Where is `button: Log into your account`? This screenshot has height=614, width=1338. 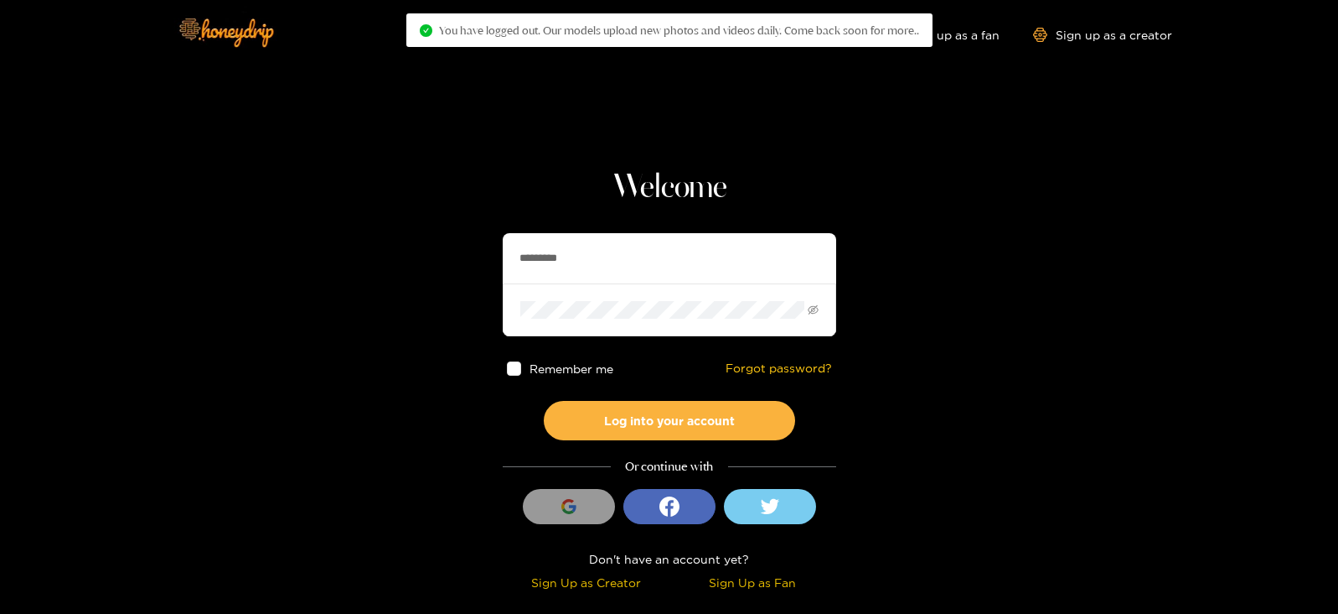
button: Log into your account is located at coordinates (670, 420).